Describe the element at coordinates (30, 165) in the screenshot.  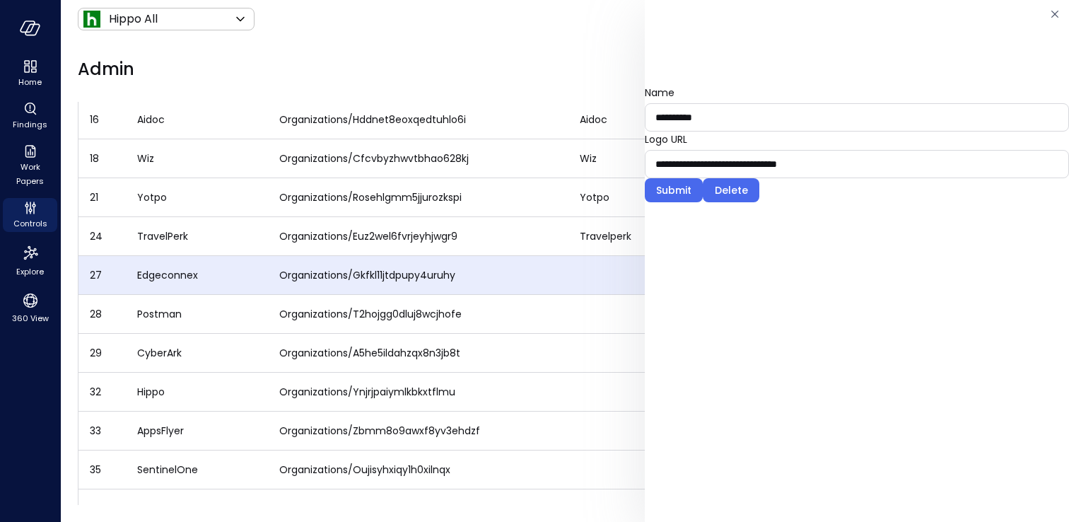
I see `div: Work Papers` at that location.